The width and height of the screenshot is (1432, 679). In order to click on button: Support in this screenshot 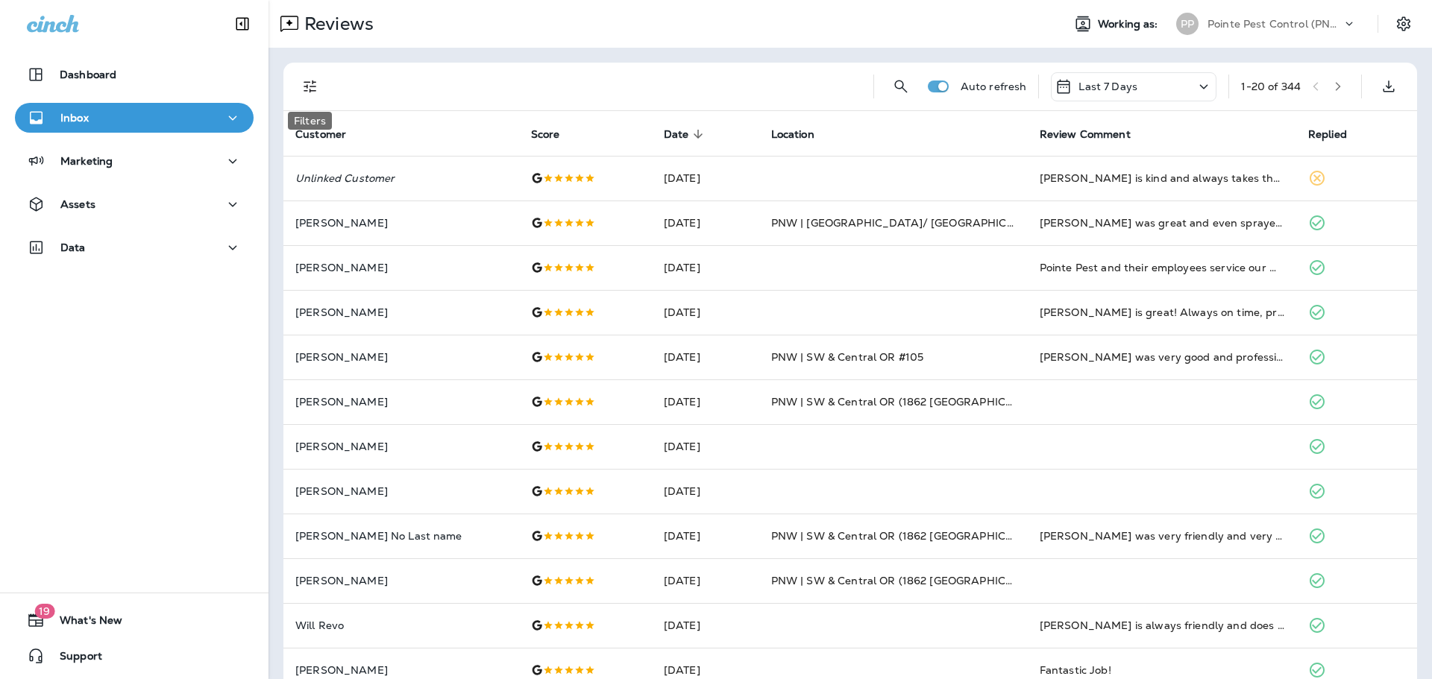, I will do `click(134, 656)`.